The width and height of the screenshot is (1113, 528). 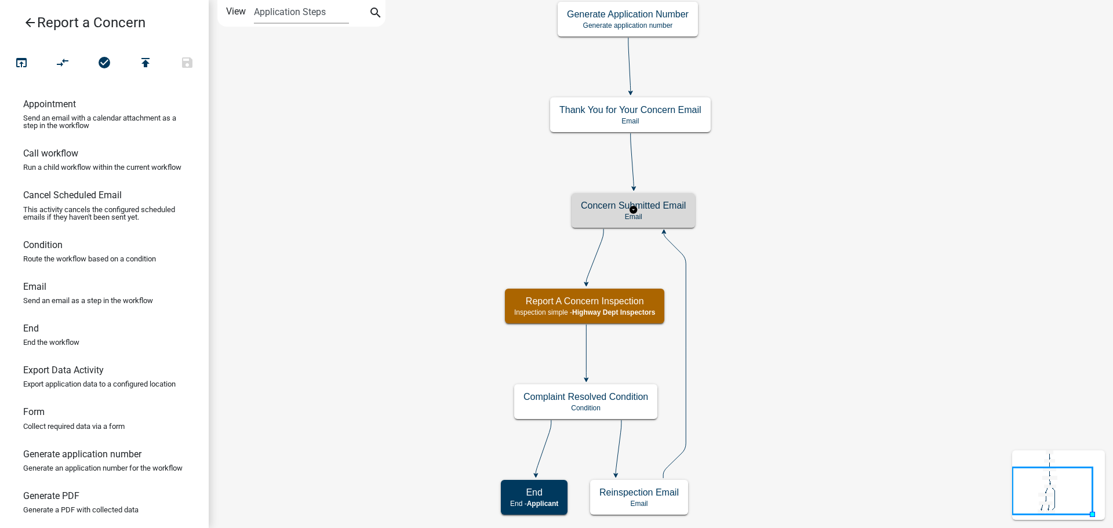 What do you see at coordinates (585, 396) in the screenshot?
I see `h5: Complaint Resolved Condition` at bounding box center [585, 396].